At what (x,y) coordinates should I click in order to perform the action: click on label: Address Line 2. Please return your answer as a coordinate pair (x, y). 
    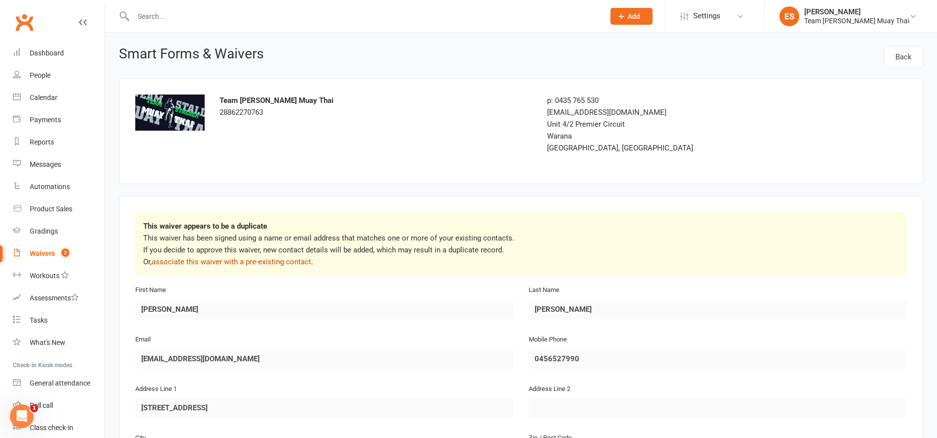
    Looking at the image, I should click on (549, 389).